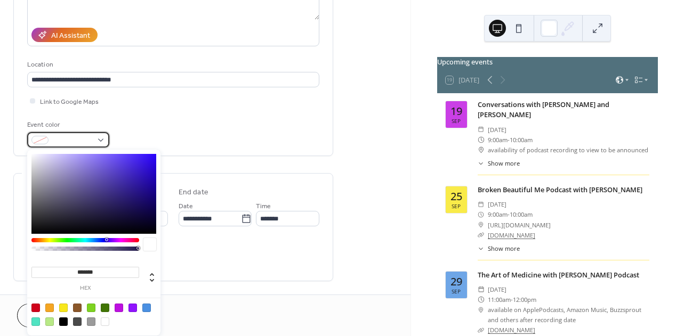 The width and height of the screenshot is (684, 336). Describe the element at coordinates (105, 322) in the screenshot. I see `div: #FFFFFF` at that location.